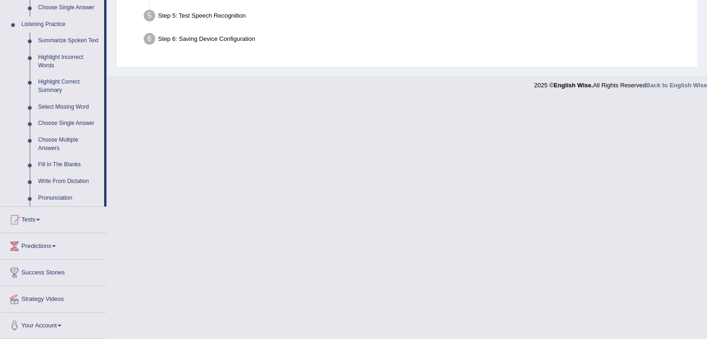 This screenshot has height=339, width=707. Describe the element at coordinates (69, 86) in the screenshot. I see `a: Highlight Correct Summary` at that location.